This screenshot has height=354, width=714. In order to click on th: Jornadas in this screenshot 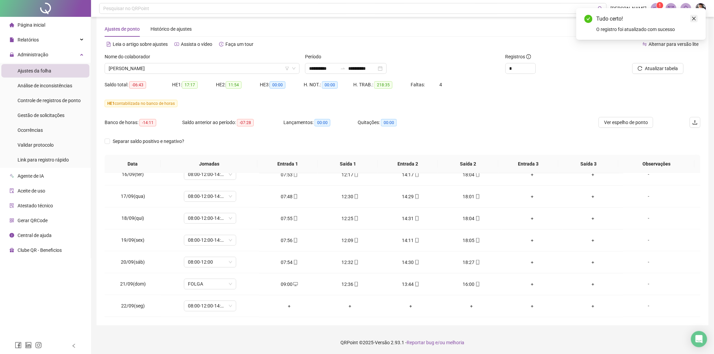, I will do `click(209, 164)`.